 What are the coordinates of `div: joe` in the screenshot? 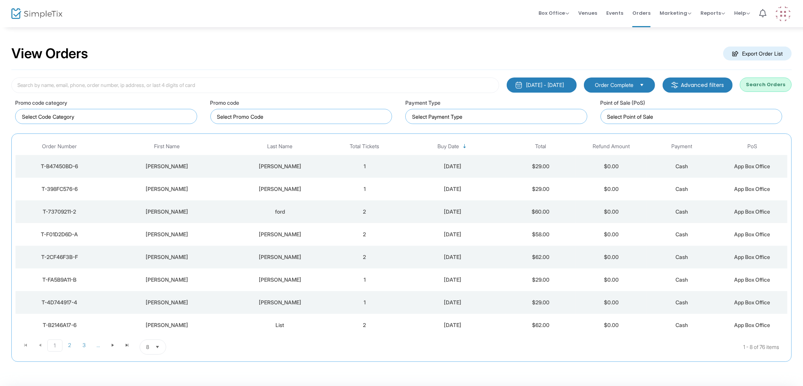 It's located at (167, 257).